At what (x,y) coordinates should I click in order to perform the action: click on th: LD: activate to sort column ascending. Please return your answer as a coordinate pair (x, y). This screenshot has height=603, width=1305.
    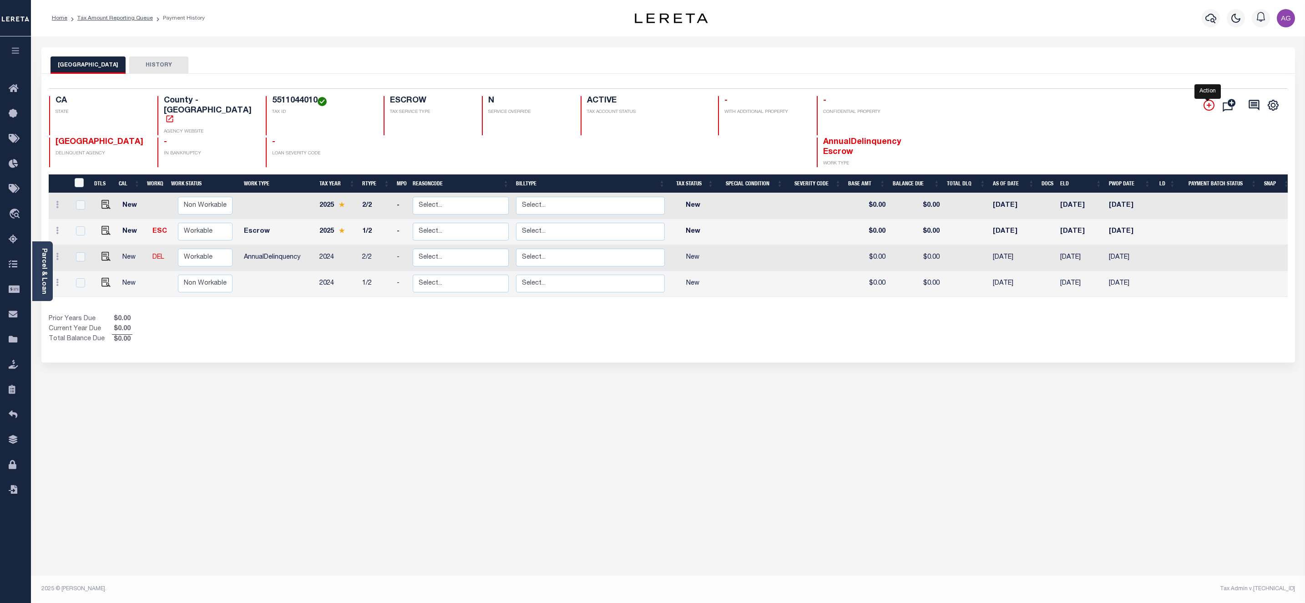
    Looking at the image, I should click on (1166, 183).